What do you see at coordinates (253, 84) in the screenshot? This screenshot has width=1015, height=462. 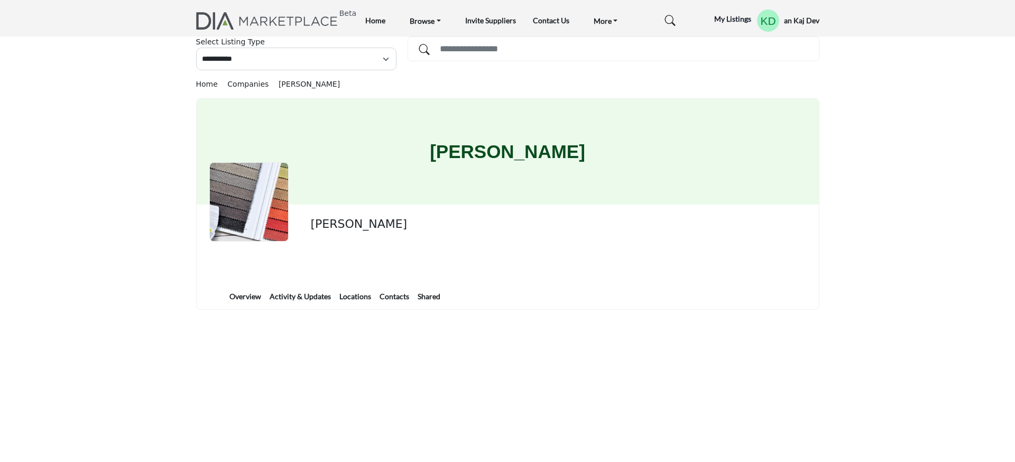 I see `a: Companies` at bounding box center [253, 84].